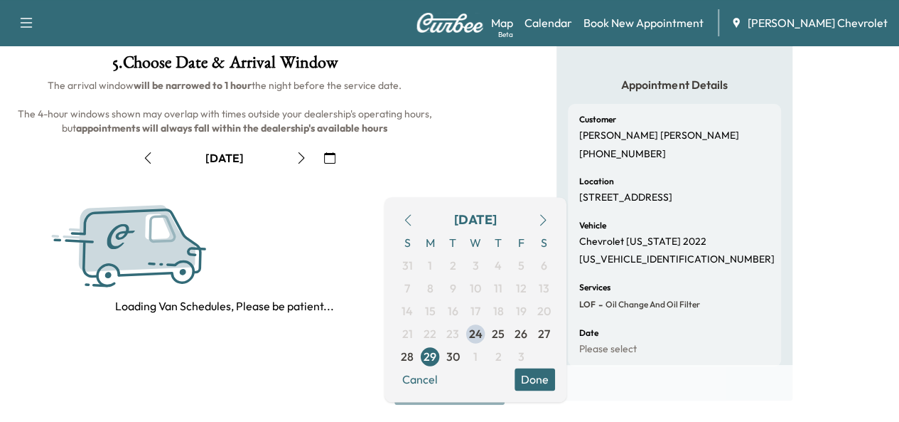 Image resolution: width=899 pixels, height=422 pixels. I want to click on span: 18, so click(498, 311).